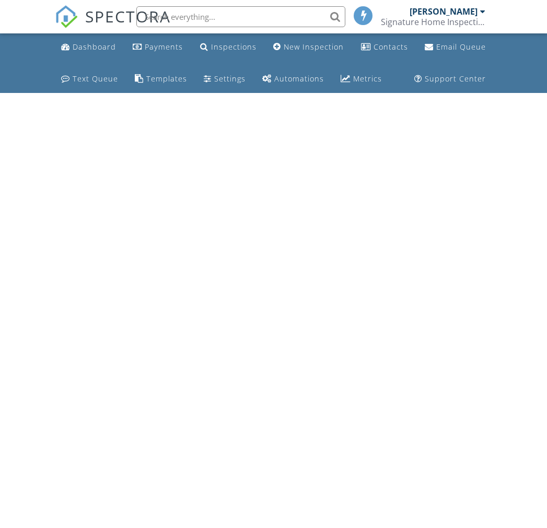  I want to click on a: Support Center, so click(450, 79).